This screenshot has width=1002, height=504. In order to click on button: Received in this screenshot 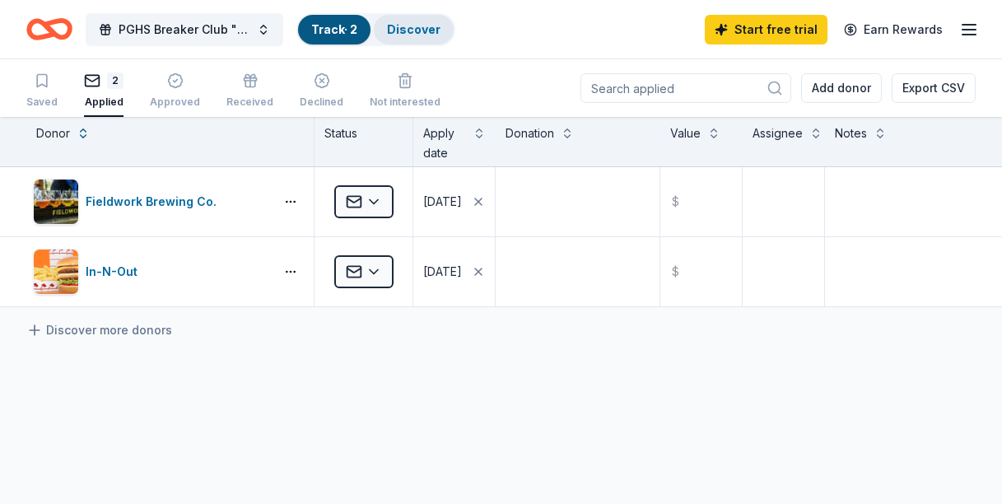, I will do `click(249, 91)`.